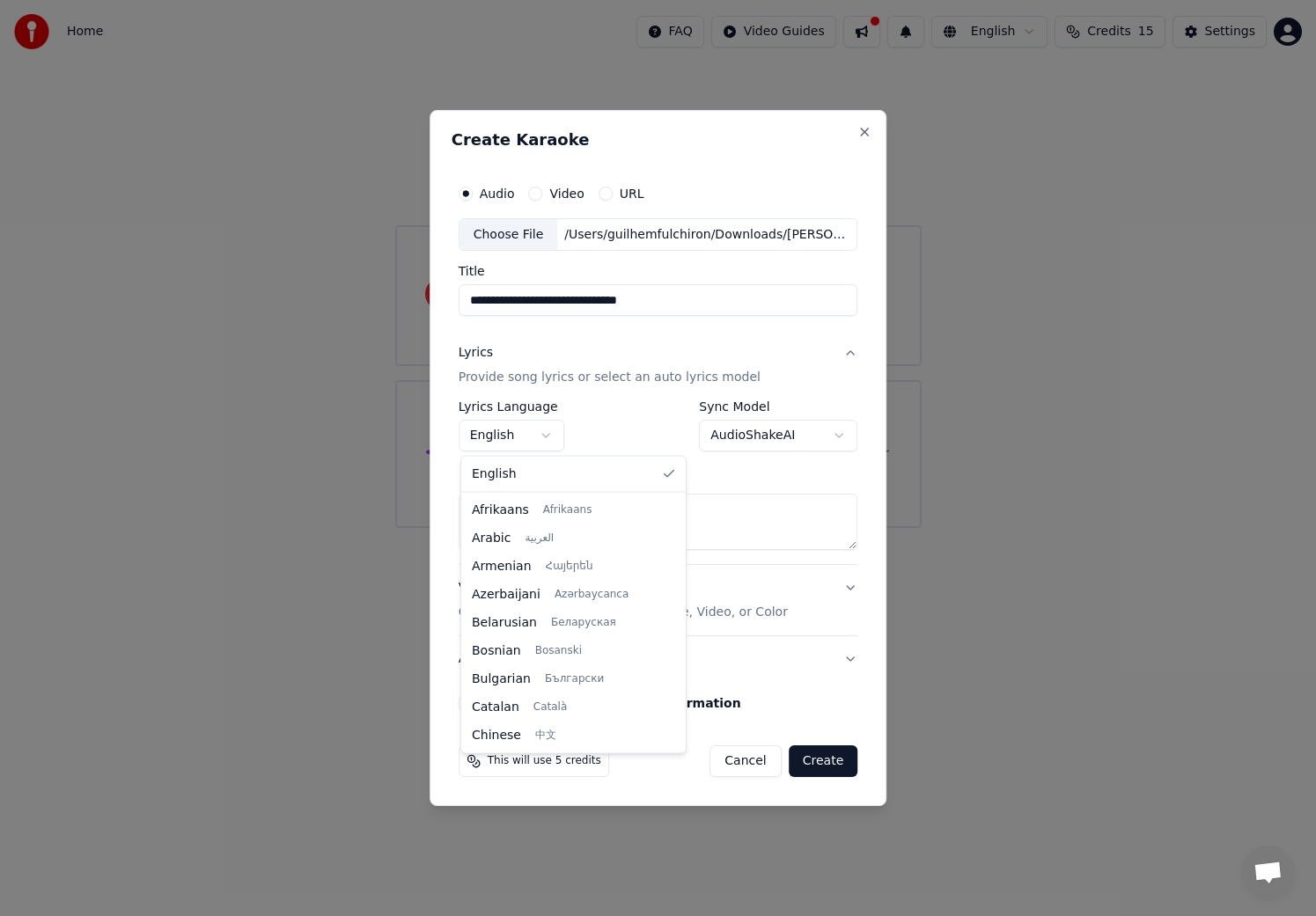 The height and width of the screenshot is (916, 1316). What do you see at coordinates (592, 594) in the screenshot?
I see `span: Azərbaycanca` at bounding box center [592, 594].